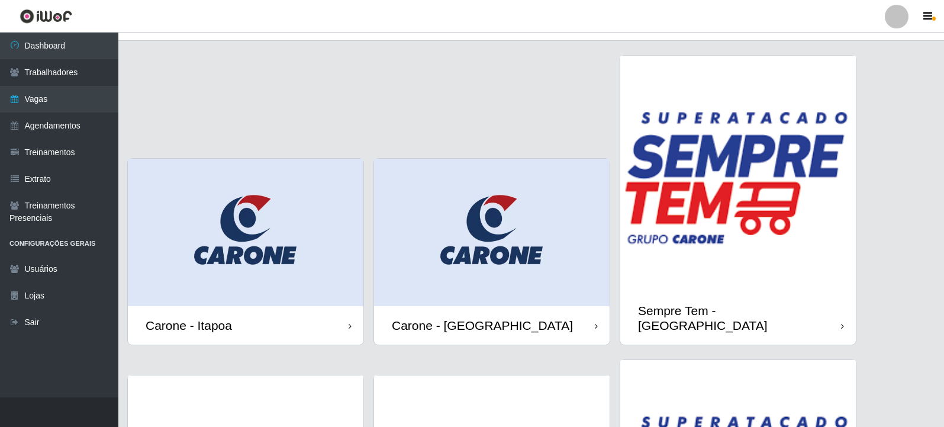  Describe the element at coordinates (46, 16) in the screenshot. I see `img: CoreUI Logo` at that location.